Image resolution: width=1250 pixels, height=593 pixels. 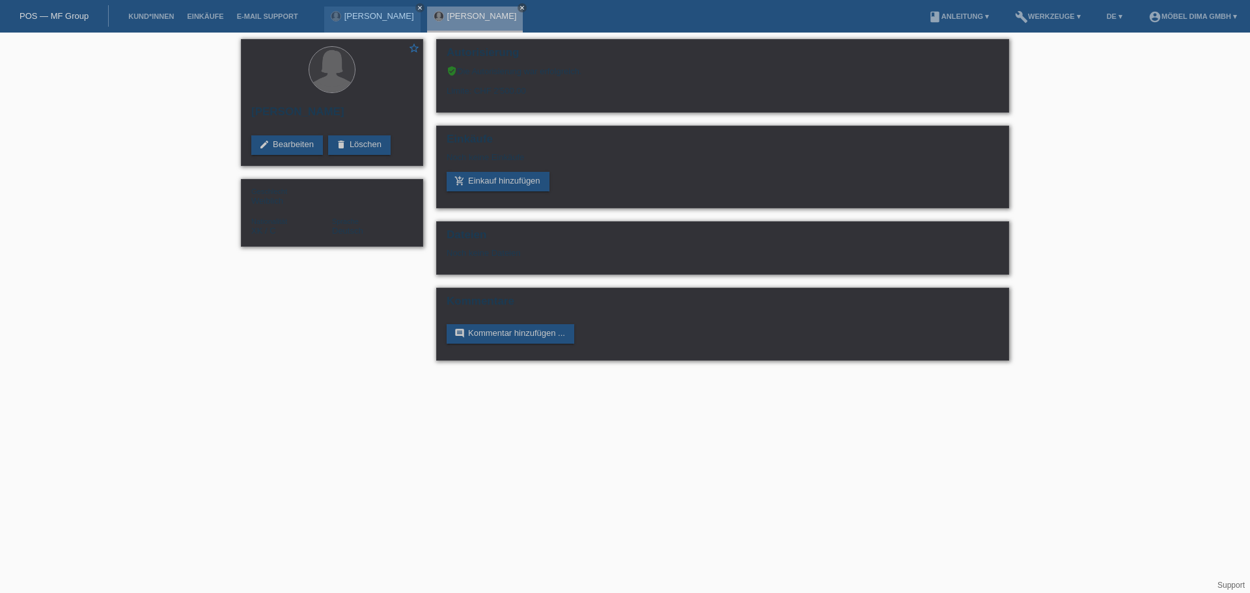 I want to click on div: Noch keine Dateien, so click(x=645, y=253).